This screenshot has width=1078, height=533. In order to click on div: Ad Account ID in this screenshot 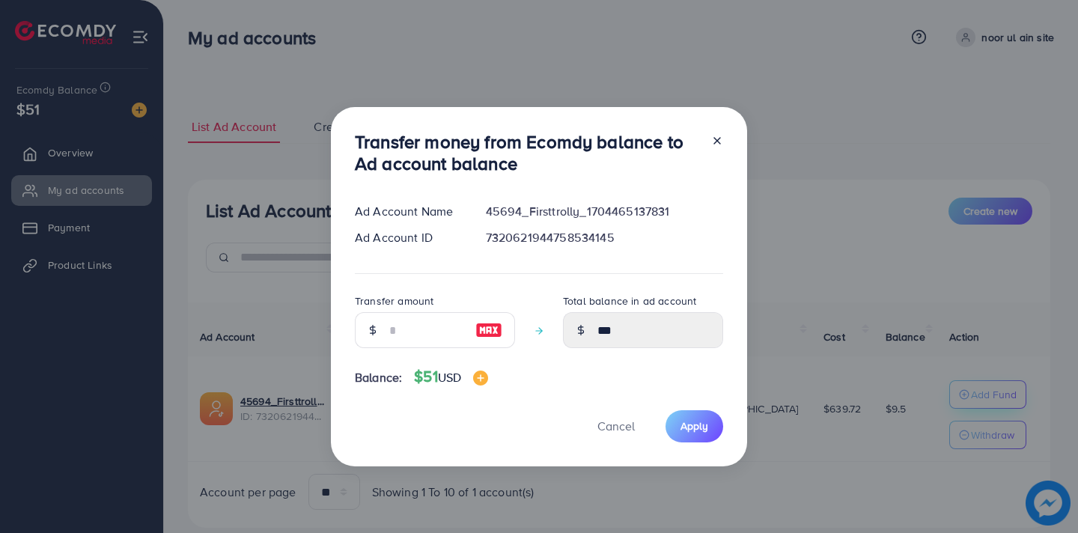, I will do `click(408, 237)`.